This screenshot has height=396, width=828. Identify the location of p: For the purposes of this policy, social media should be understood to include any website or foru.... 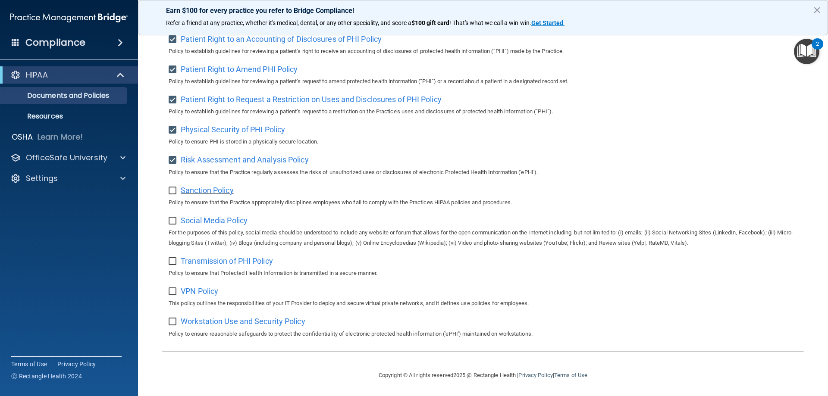
(483, 238).